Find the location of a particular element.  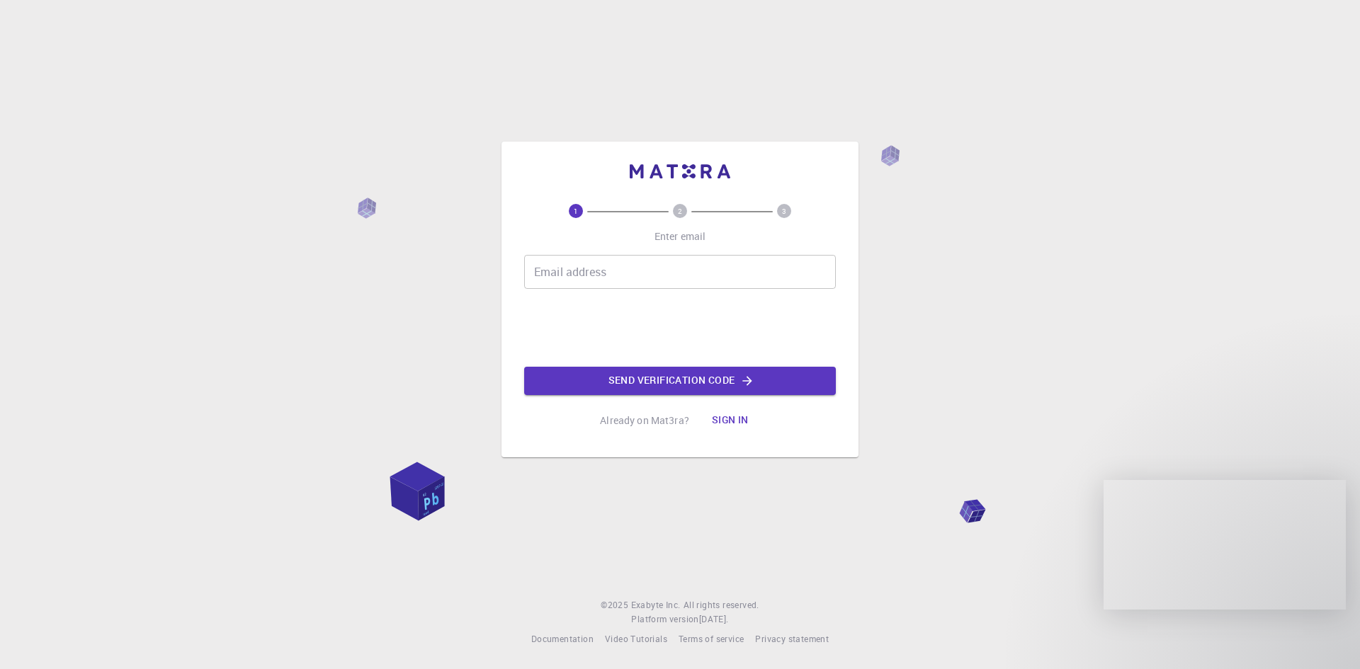

span: © 2025 is located at coordinates (616, 606).